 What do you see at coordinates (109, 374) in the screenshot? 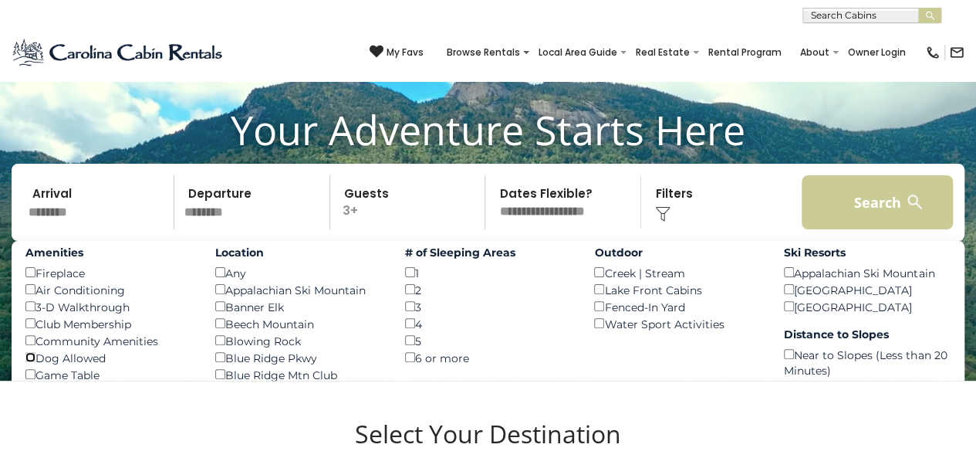
I see `div: Game Table` at bounding box center [109, 374].